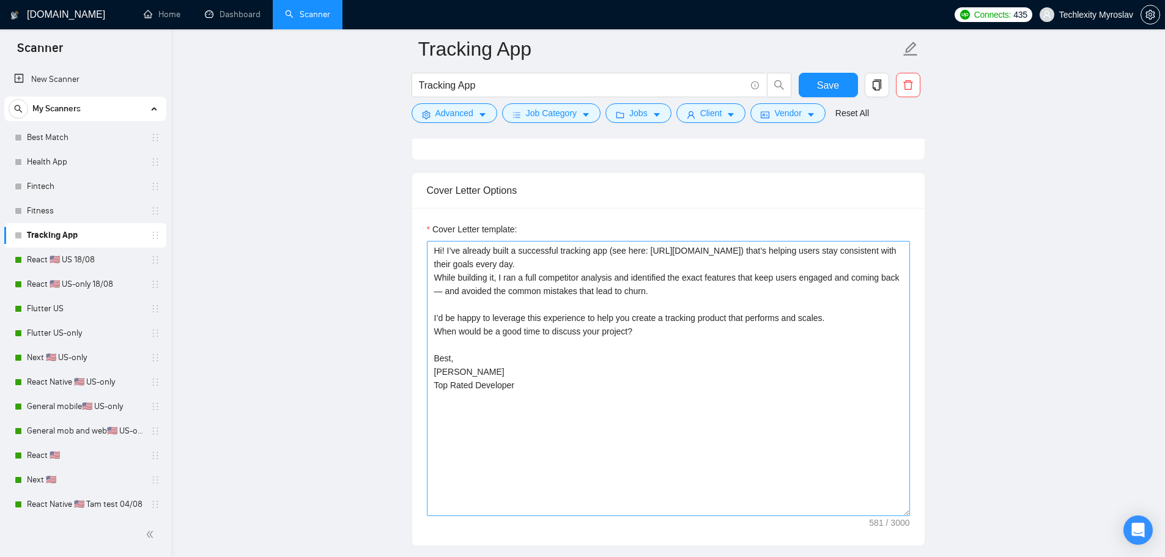  Describe the element at coordinates (965, 15) in the screenshot. I see `img: upwork-logo.png` at that location.